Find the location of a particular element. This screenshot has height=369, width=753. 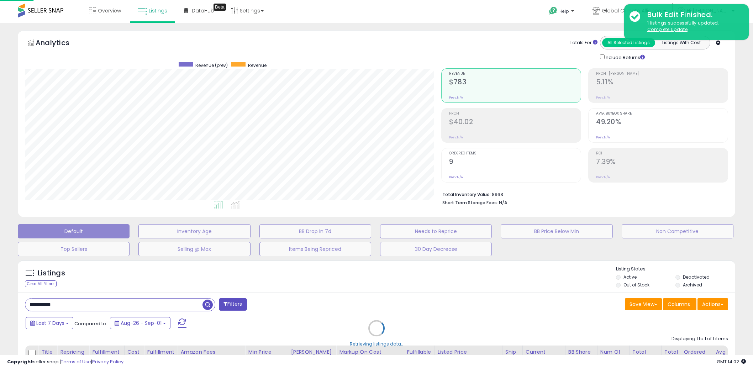

button: Selling @ Max is located at coordinates (194, 249).